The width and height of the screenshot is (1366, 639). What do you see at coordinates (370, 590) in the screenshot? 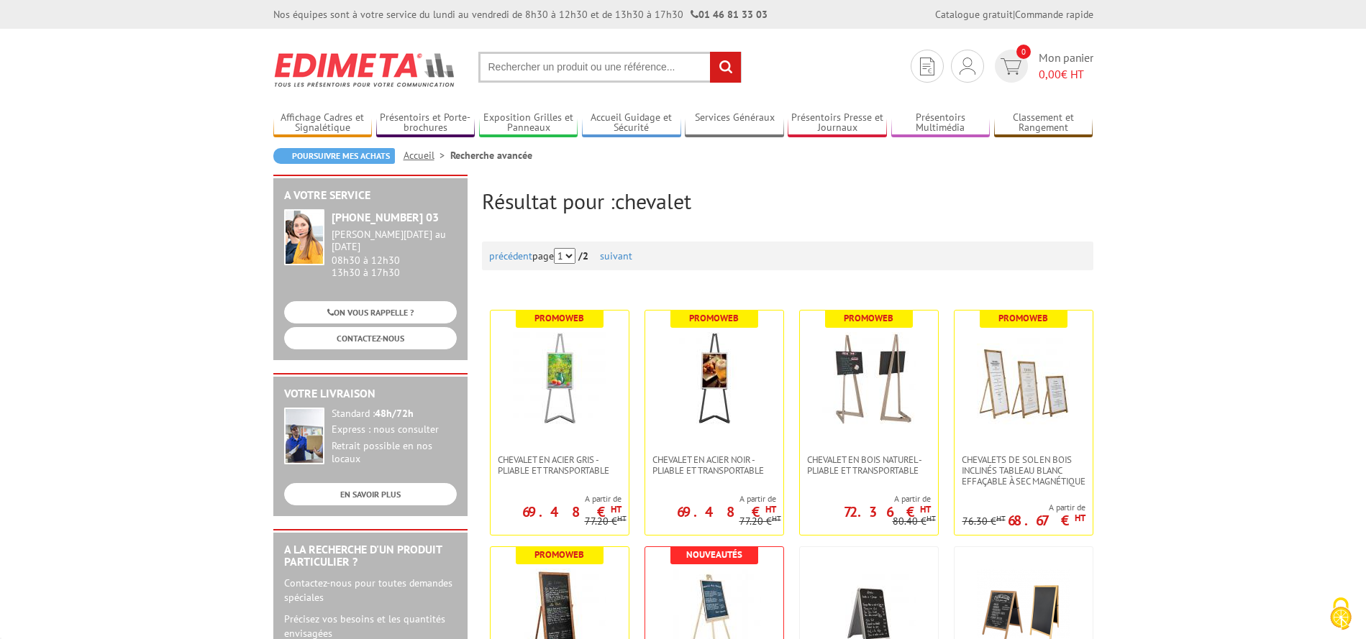
I see `p: Contactez-nous pour toutes demandes spéciales` at bounding box center [370, 590].